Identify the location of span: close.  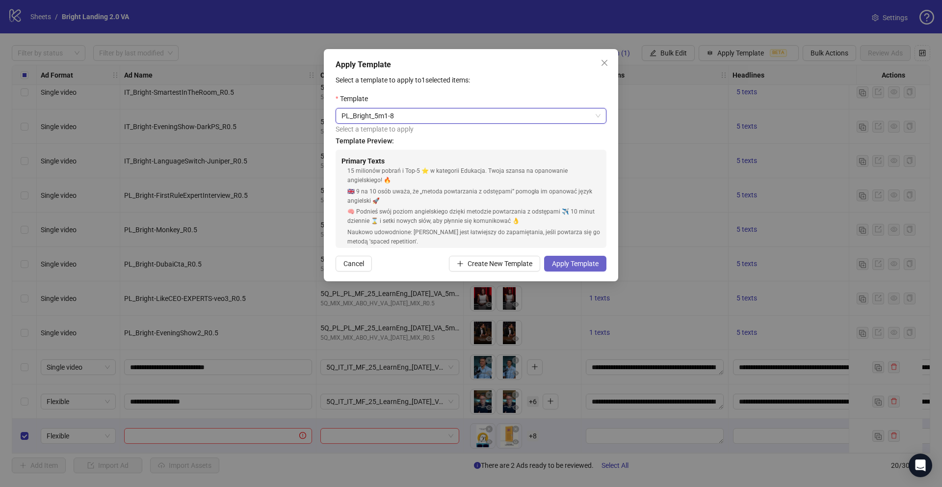
(605, 63).